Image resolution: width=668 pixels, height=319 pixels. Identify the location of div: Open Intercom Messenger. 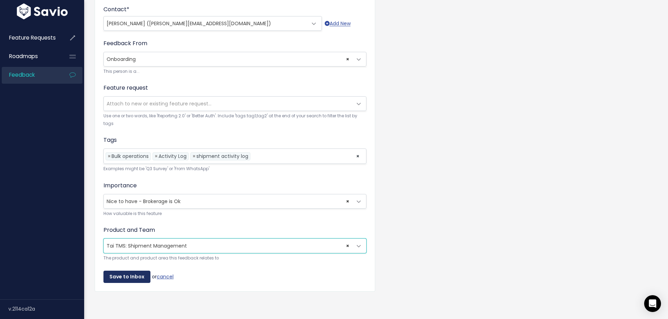
(653, 304).